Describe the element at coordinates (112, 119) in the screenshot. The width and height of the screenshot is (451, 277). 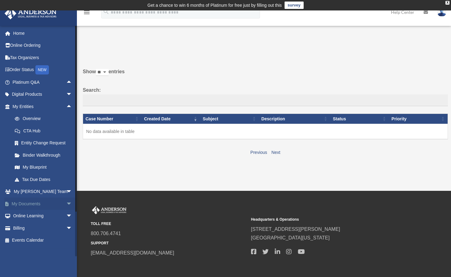
I see `th: Case Number: activate to sort column ascending` at that location.